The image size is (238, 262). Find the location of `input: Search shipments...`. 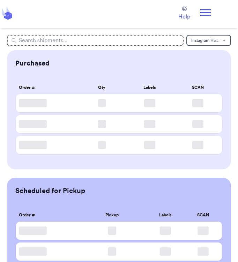

input: Search shipments... is located at coordinates (95, 40).